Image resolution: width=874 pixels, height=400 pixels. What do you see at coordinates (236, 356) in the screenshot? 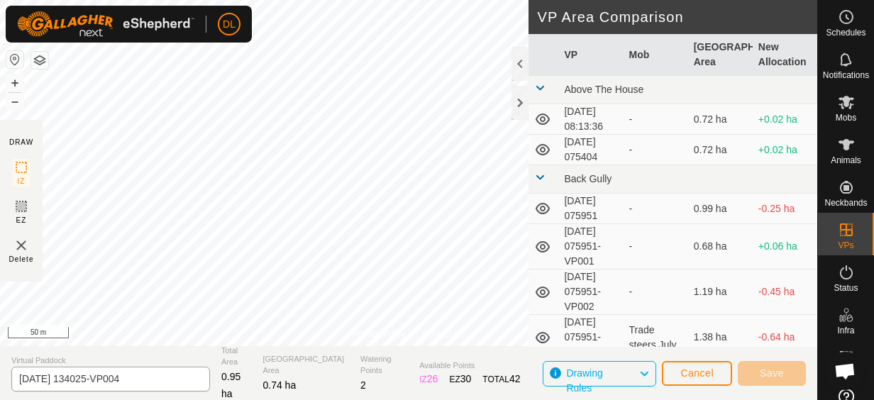
I see `span: Total Area` at bounding box center [236, 356].